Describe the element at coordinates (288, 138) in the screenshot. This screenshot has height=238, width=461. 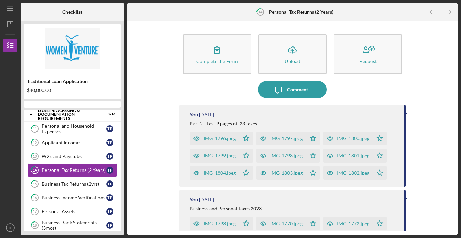
I see `button: IMG_1797.jpeg` at that location.